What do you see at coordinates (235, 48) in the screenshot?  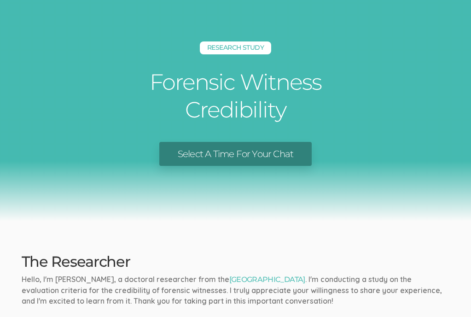 I see `h5: Research Study` at bounding box center [235, 48].